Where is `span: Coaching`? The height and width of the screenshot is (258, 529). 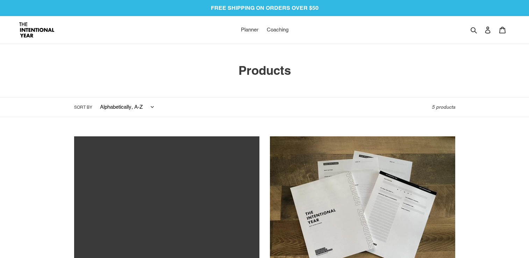
span: Coaching is located at coordinates (277, 30).